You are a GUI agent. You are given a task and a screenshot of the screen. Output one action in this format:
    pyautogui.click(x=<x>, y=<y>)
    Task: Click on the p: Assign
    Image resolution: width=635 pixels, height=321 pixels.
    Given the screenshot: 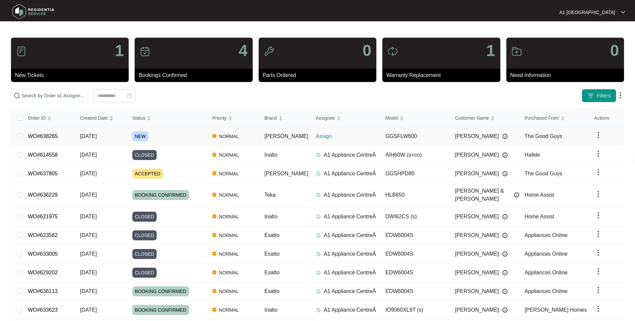 What is the action you would take?
    pyautogui.click(x=348, y=136)
    